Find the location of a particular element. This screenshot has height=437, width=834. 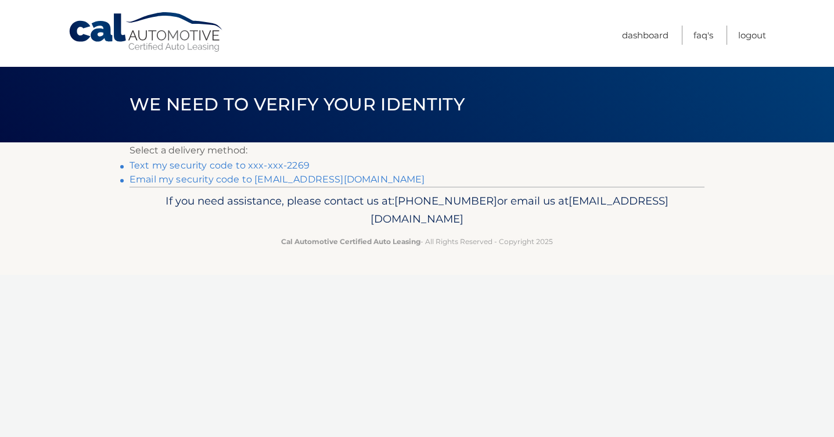

p: Select a delivery method: is located at coordinates (417, 150).